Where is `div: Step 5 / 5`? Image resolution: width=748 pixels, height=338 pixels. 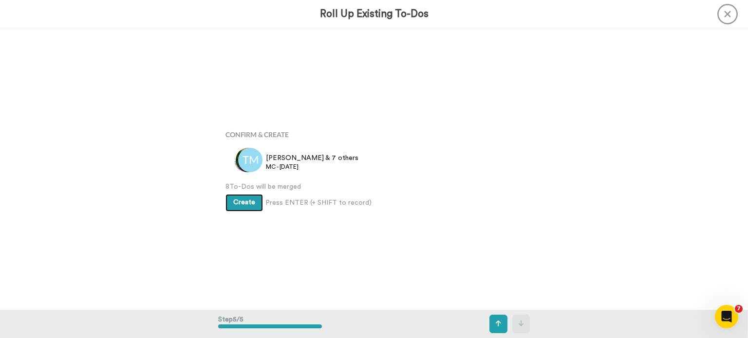
div: Step 5 / 5 is located at coordinates (270, 324).